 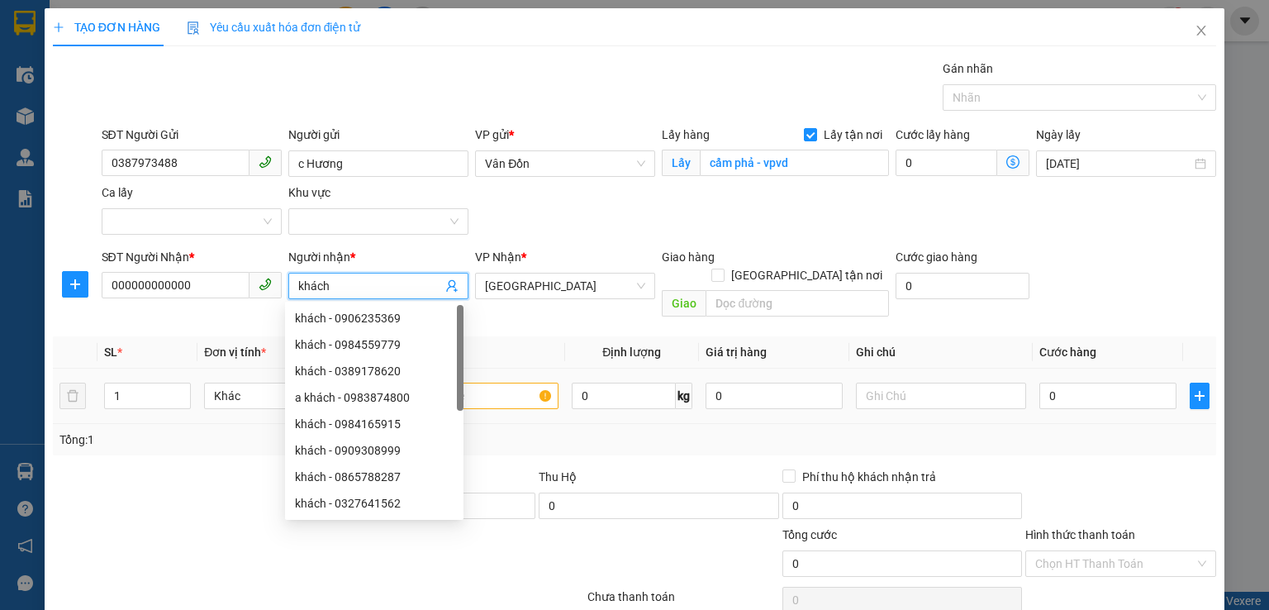 What do you see at coordinates (936, 257) in the screenshot?
I see `label: Cước giao hàng` at bounding box center [936, 257].